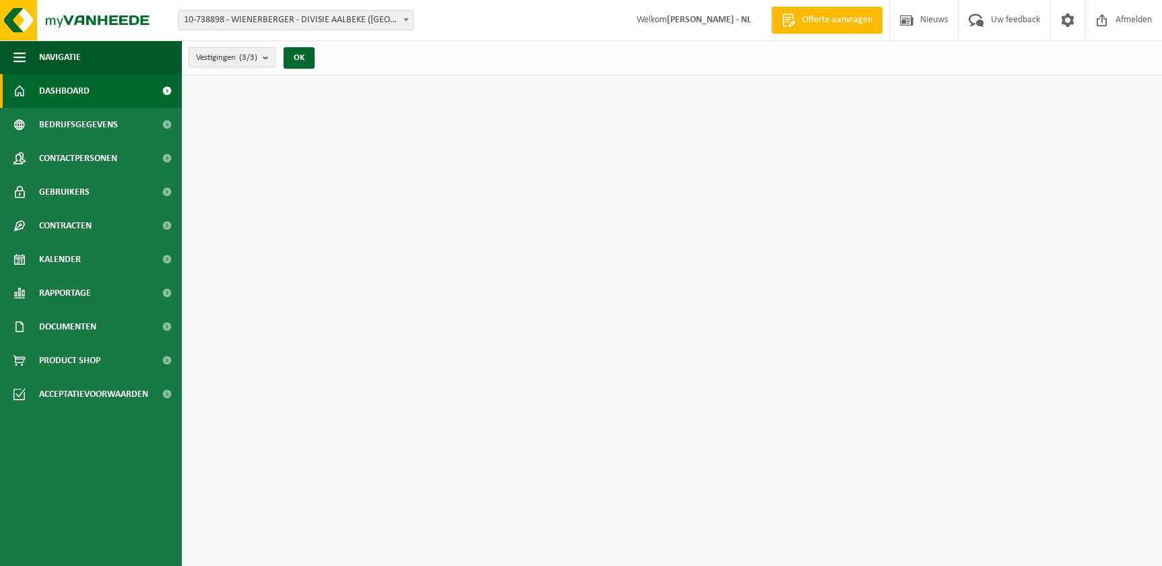 The height and width of the screenshot is (566, 1162). I want to click on span: Contactpersonen, so click(78, 158).